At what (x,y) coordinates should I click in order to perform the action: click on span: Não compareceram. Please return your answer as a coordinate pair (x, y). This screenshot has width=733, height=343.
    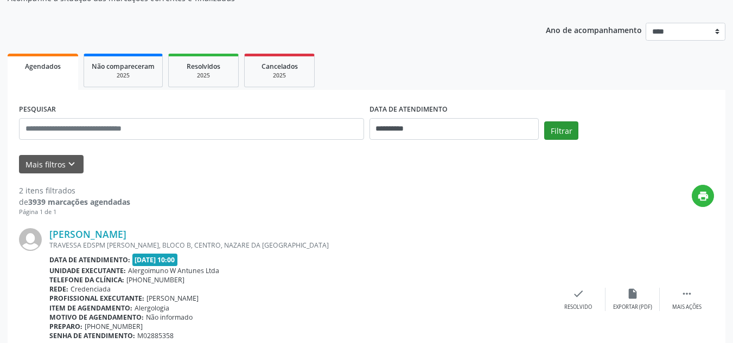
    Looking at the image, I should click on (123, 66).